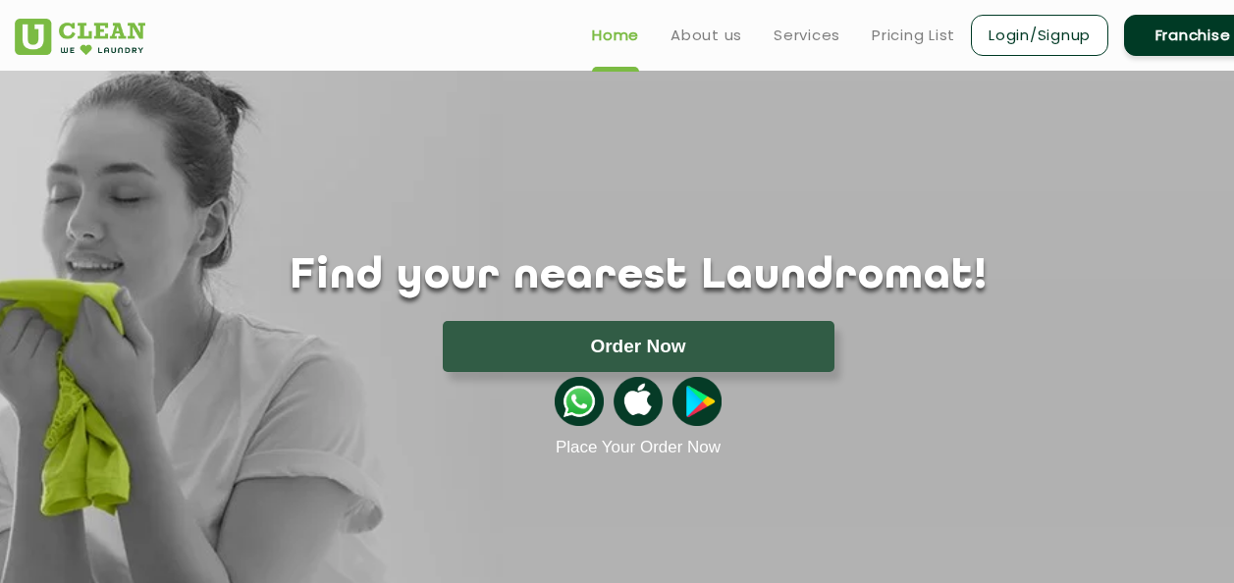 The height and width of the screenshot is (583, 1234). Describe the element at coordinates (706, 35) in the screenshot. I see `a: About us` at that location.